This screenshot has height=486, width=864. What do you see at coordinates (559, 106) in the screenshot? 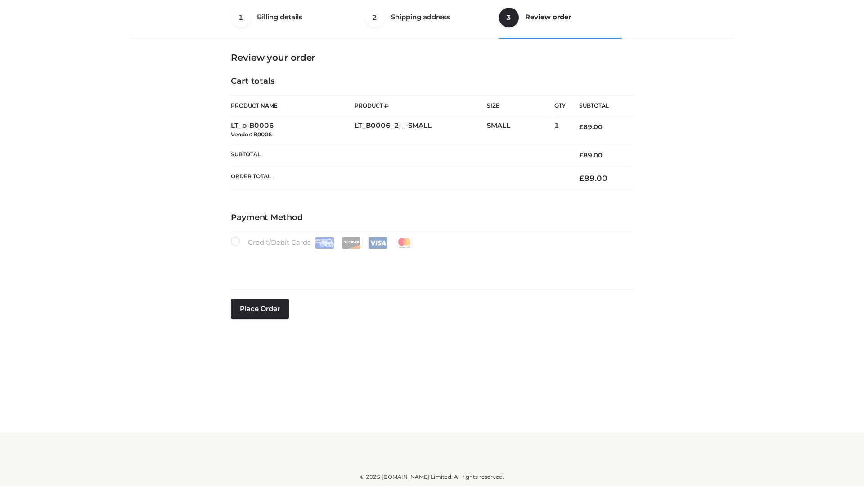
I see `th: Qty` at bounding box center [559, 106].